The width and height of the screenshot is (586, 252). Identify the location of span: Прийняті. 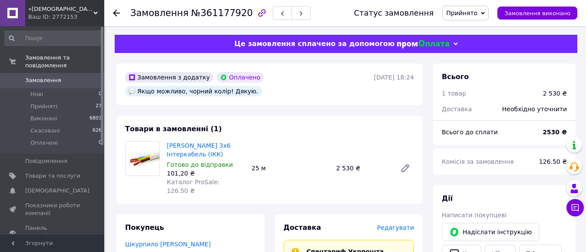
(44, 106).